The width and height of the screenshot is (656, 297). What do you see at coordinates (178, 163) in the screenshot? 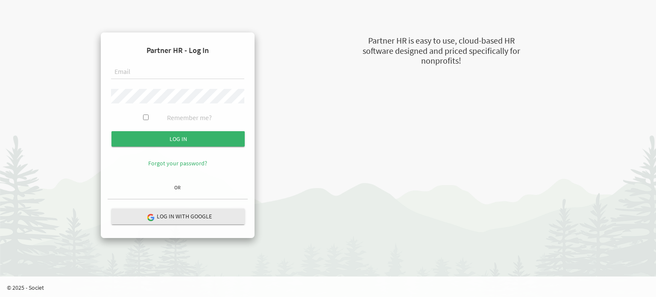
I see `a: Forgot your password?` at bounding box center [178, 163].